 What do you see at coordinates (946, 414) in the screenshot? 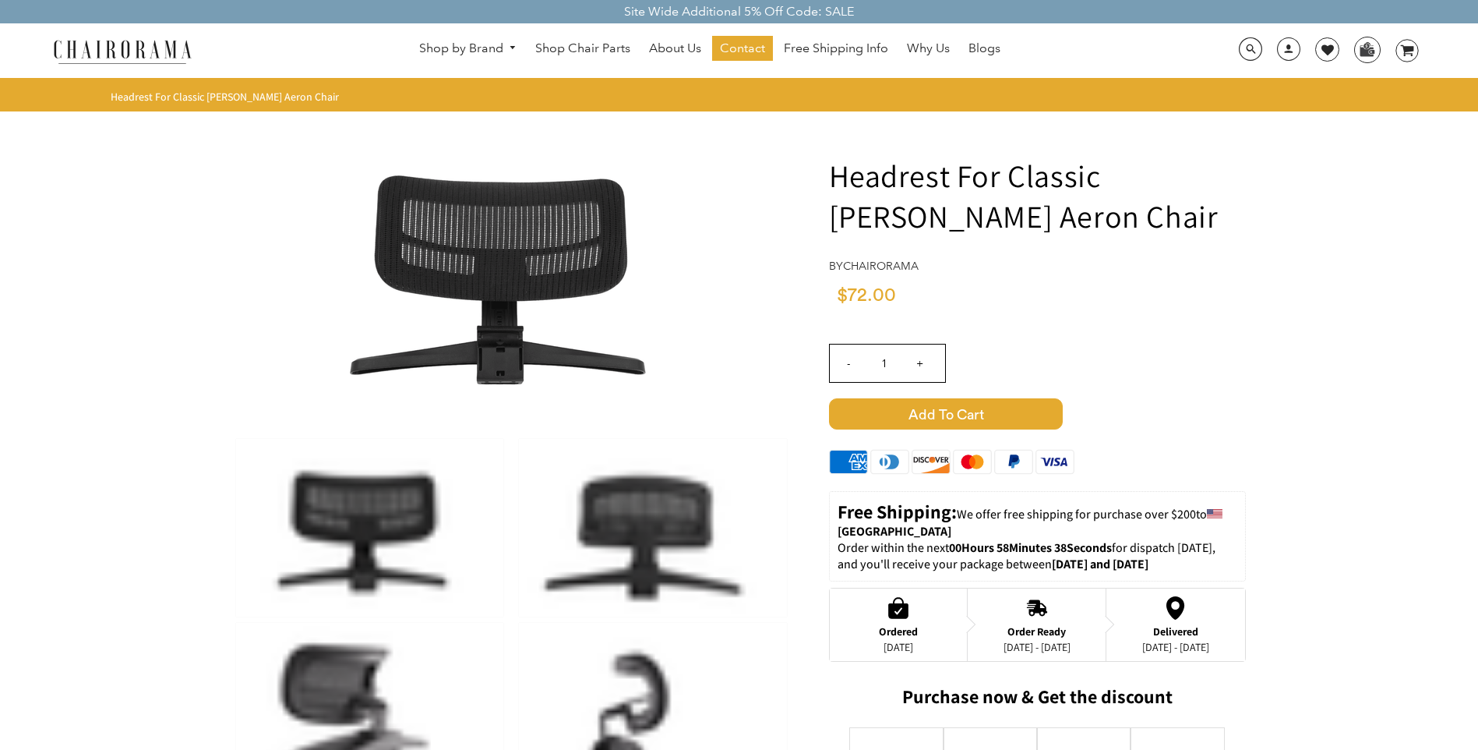
I see `span: Add to Cart` at bounding box center [946, 414].